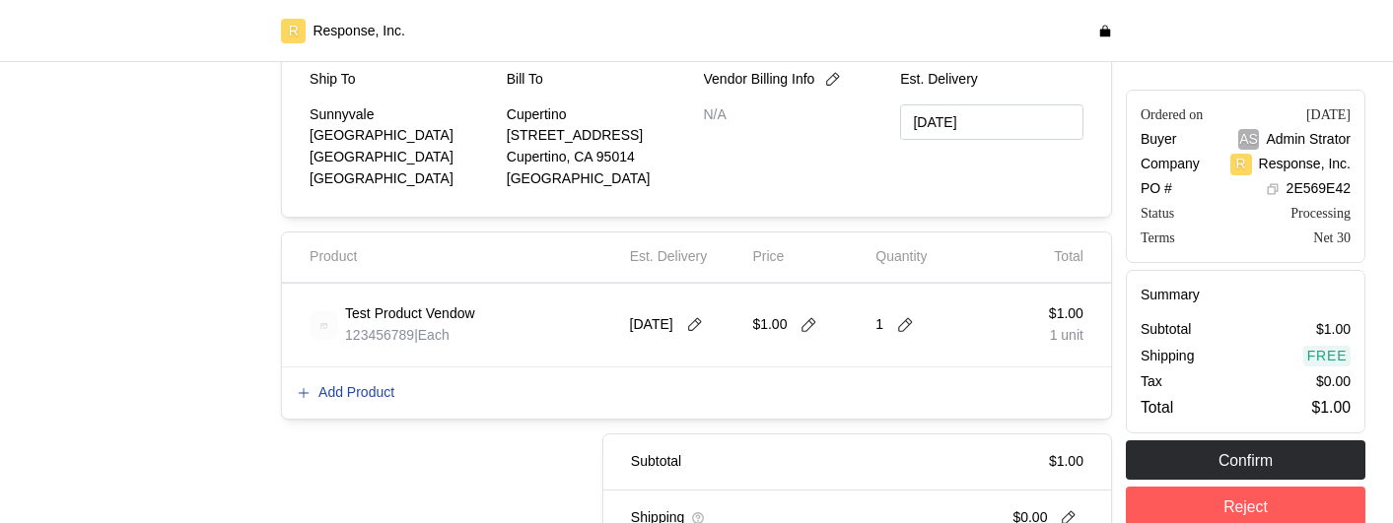 This screenshot has width=1393, height=523. Describe the element at coordinates (1245, 460) in the screenshot. I see `p: Confirm` at that location.